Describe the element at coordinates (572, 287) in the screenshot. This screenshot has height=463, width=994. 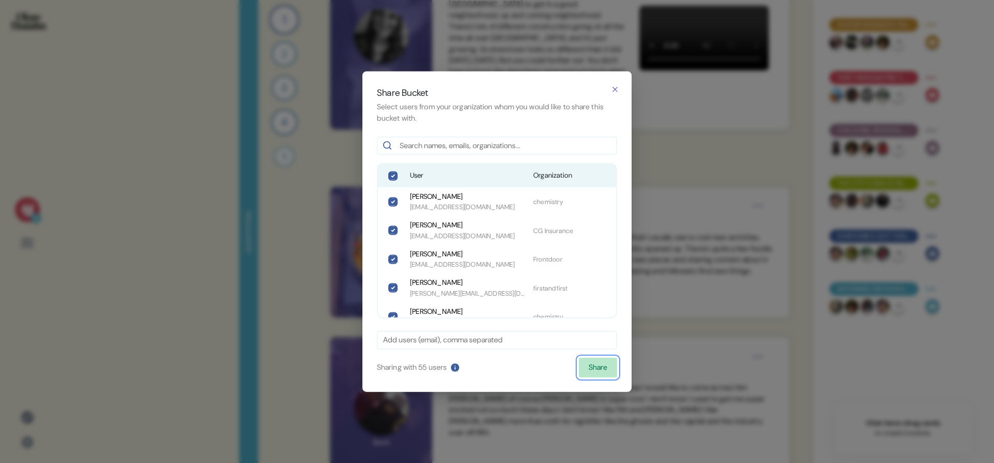
I see `span: firstandfirst` at that location.